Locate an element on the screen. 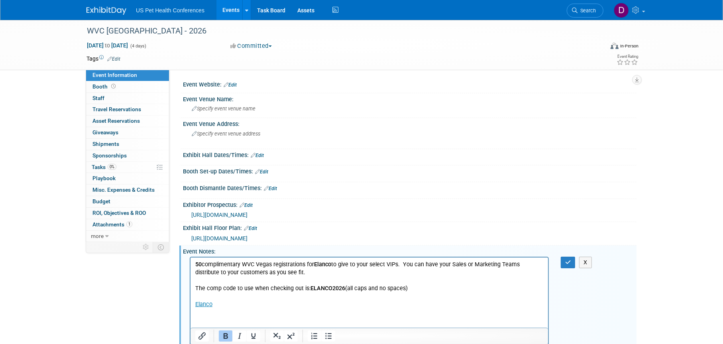 The width and height of the screenshot is (723, 344). span: to is located at coordinates (107, 45).